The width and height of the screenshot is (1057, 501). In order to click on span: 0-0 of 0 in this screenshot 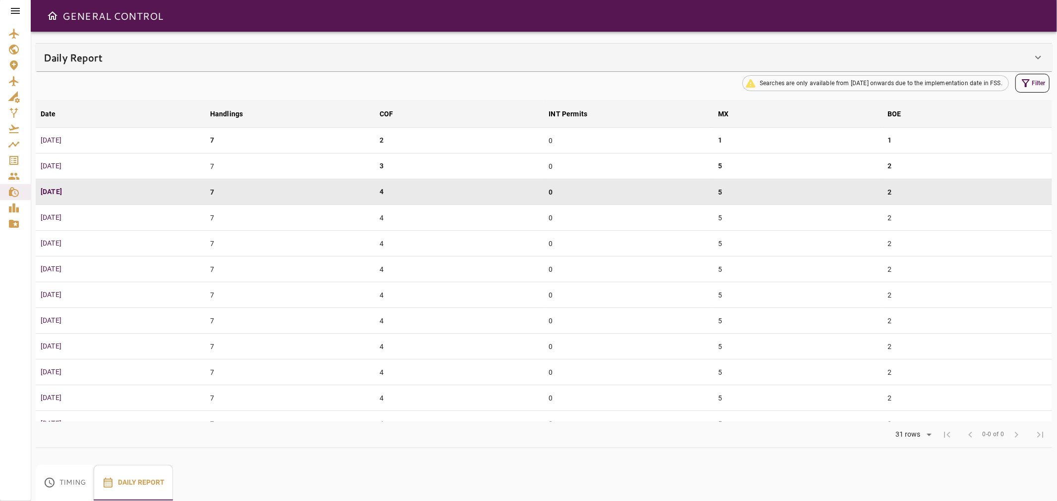, I will do `click(993, 435)`.